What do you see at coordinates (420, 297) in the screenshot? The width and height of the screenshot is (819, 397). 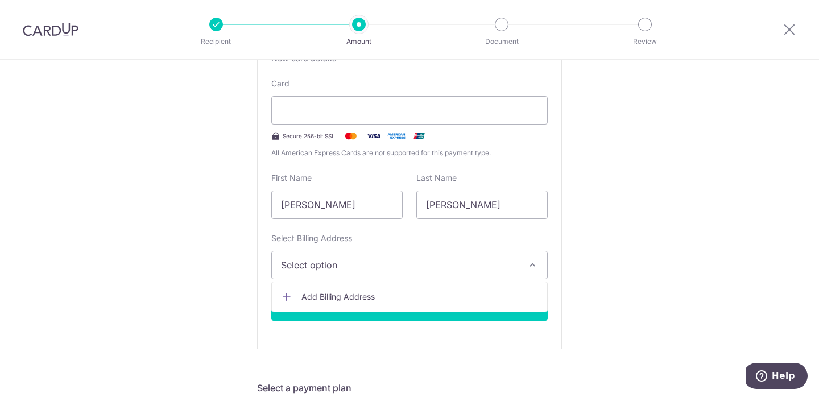 I see `span: Add Billing Address` at bounding box center [420, 297].